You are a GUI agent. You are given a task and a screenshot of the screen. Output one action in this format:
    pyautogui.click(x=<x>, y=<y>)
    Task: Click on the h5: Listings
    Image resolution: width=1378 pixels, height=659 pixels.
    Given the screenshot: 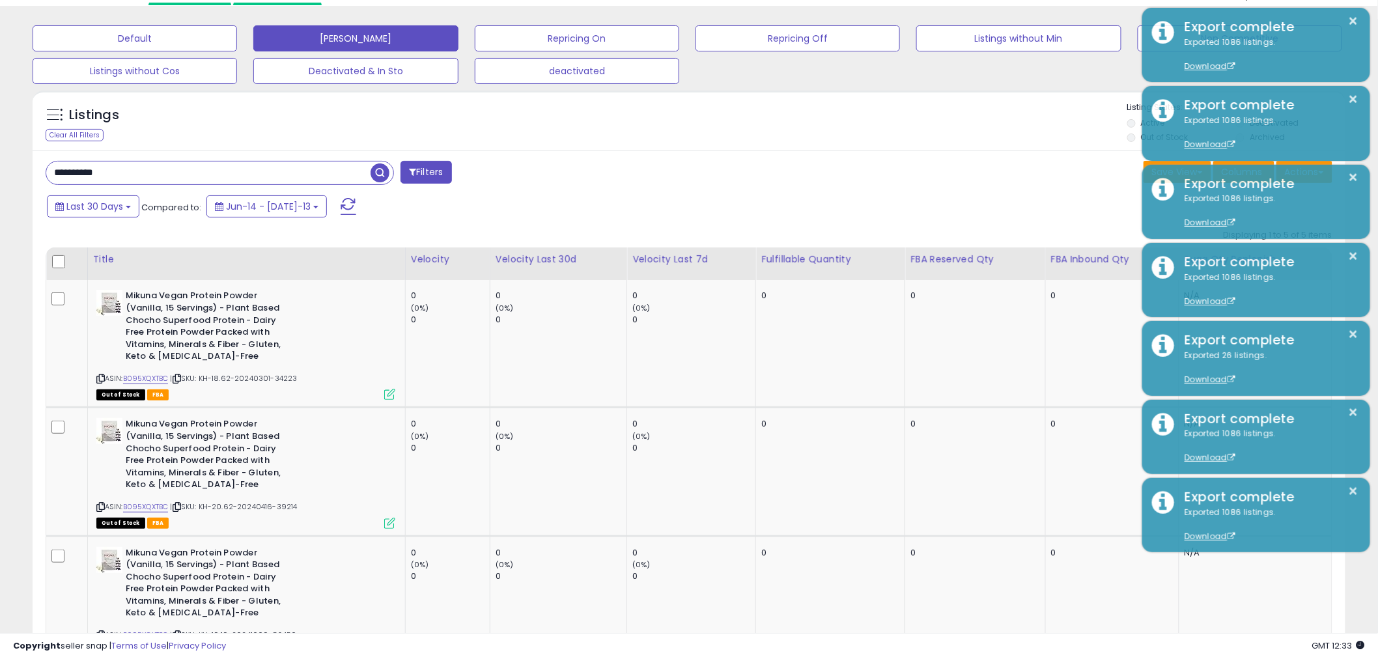 What is the action you would take?
    pyautogui.click(x=94, y=115)
    